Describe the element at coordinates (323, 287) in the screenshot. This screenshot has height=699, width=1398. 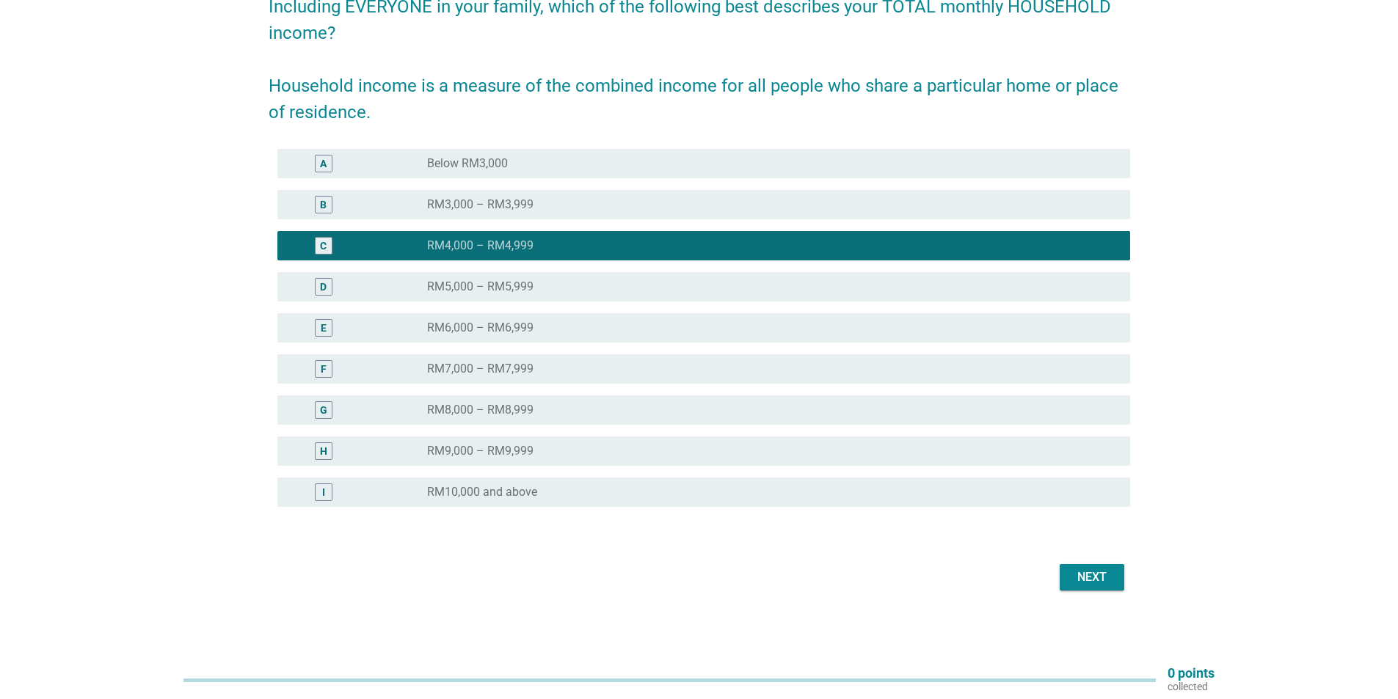
I see `div: D` at that location.